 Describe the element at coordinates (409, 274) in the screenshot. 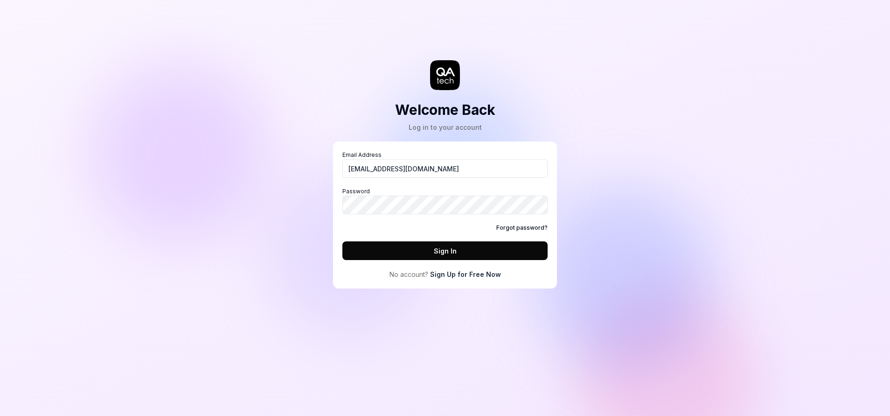

I see `span: No account?` at that location.